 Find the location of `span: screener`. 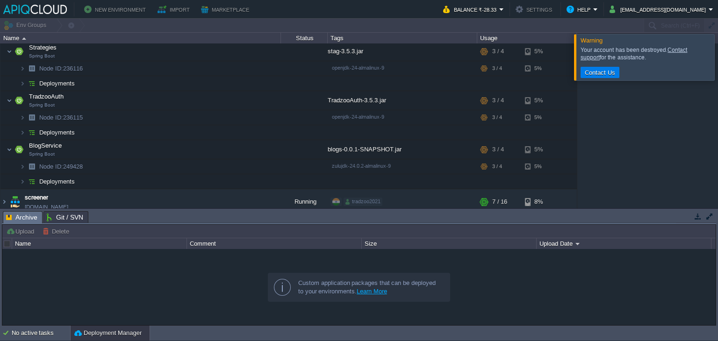

span: screener is located at coordinates (36, 198).